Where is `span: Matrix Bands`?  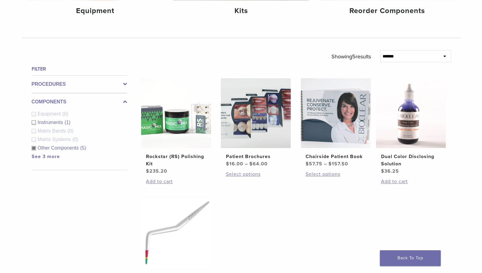 span: Matrix Bands is located at coordinates (53, 131).